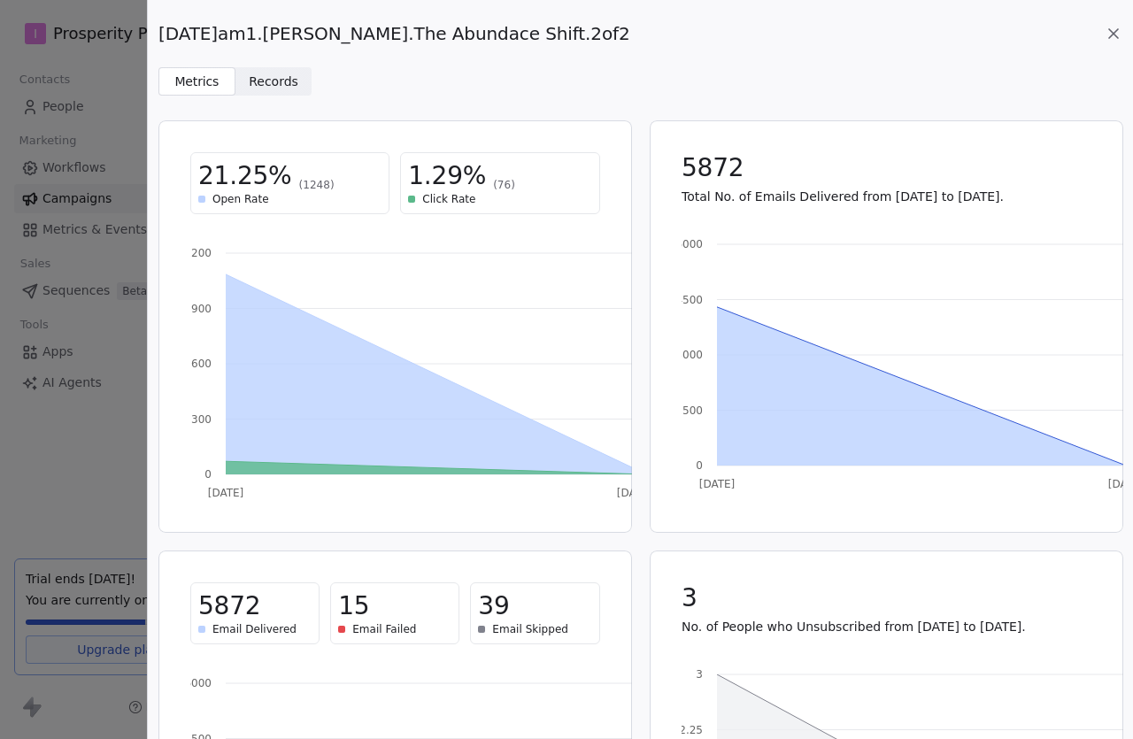  What do you see at coordinates (197, 253) in the screenshot?
I see `tspan: 1200` at bounding box center [197, 253].